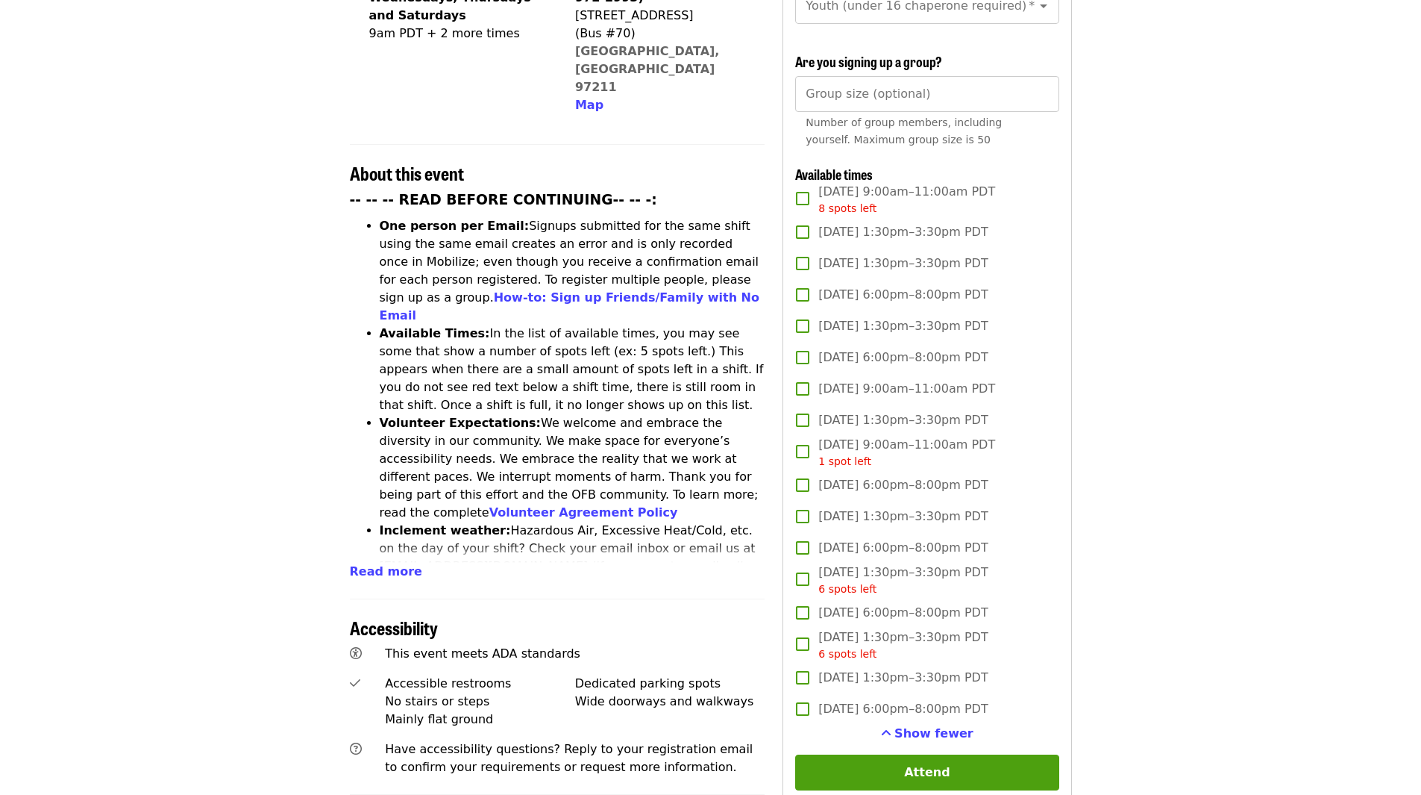 This screenshot has height=795, width=1421. What do you see at coordinates (483, 653) in the screenshot?
I see `span: This event meets ADA standards` at bounding box center [483, 653].